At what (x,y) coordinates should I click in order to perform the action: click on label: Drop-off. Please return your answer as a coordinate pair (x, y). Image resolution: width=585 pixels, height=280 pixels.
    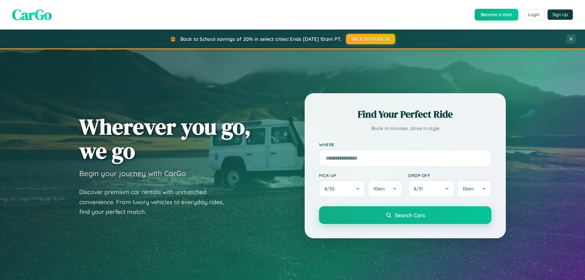
    Looking at the image, I should click on (450, 175).